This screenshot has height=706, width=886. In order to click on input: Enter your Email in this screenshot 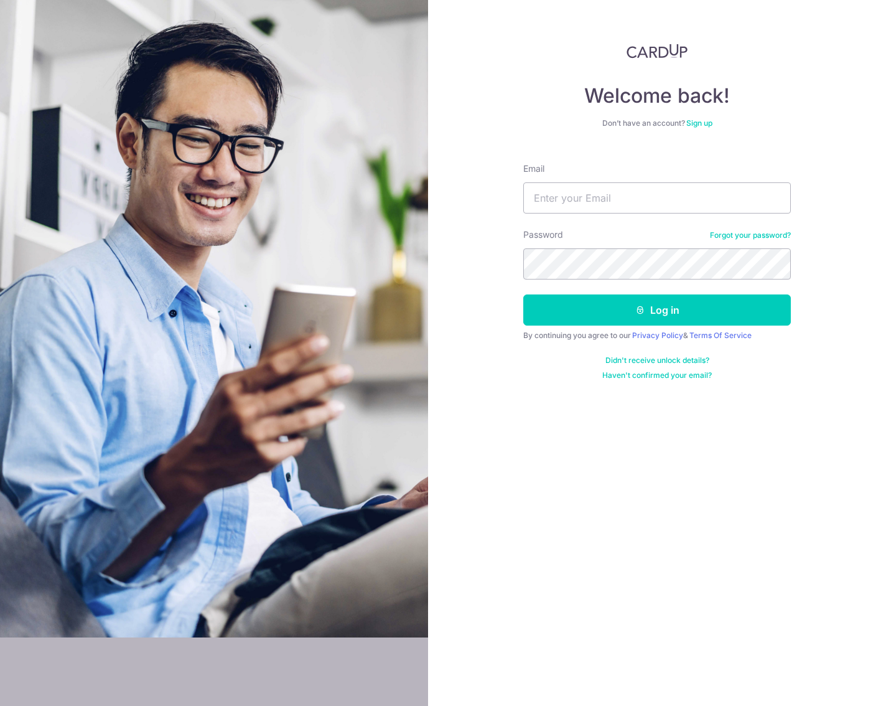, I will do `click(657, 198)`.